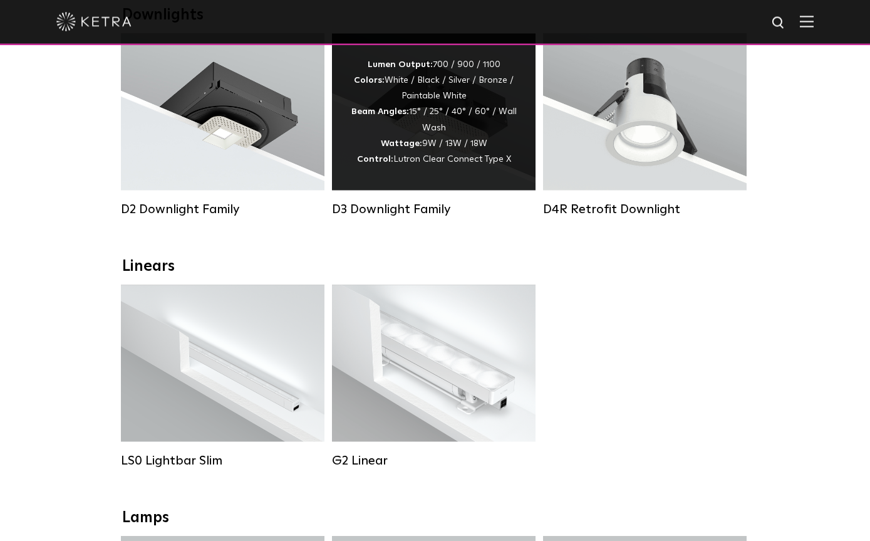 This screenshot has width=870, height=541. I want to click on div: D4R Retrofit Downlight, so click(644, 209).